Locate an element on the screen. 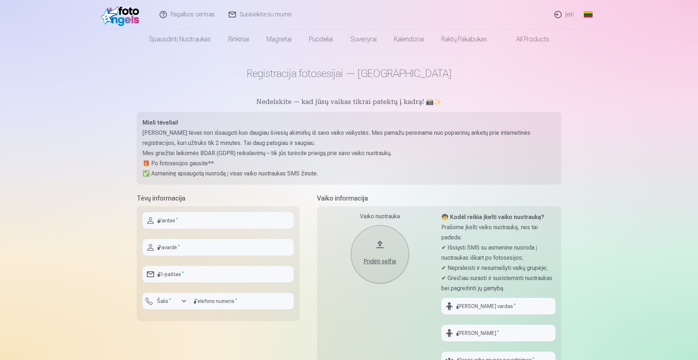 Image resolution: width=698 pixels, height=360 pixels. button: Pridėti selfie is located at coordinates (380, 255).